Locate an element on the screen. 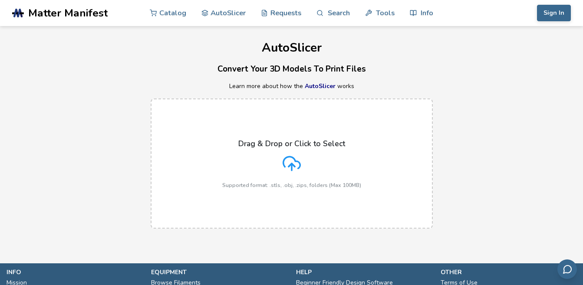 The image size is (583, 285). span: Matter Manifest is located at coordinates (68, 13).